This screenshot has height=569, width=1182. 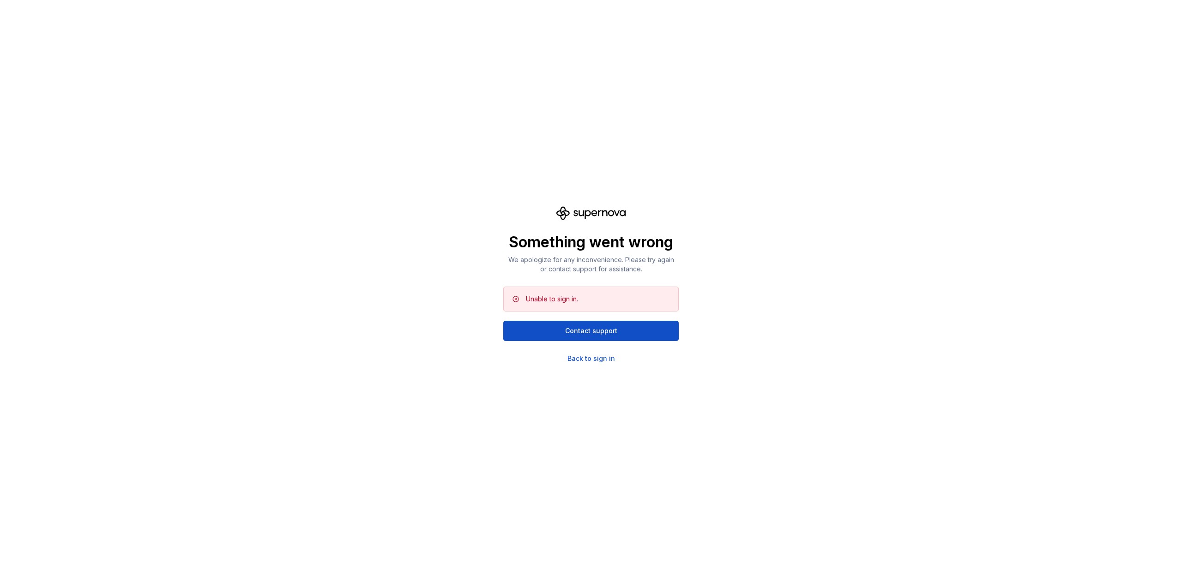 What do you see at coordinates (552, 299) in the screenshot?
I see `div: Unable to sign in.` at bounding box center [552, 299].